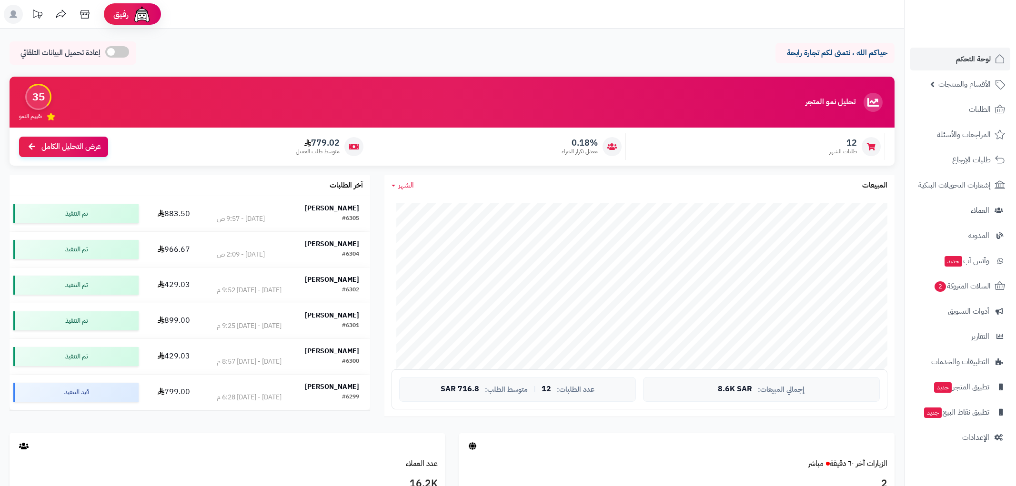  What do you see at coordinates (964, 84) in the screenshot?
I see `span: الأقسام والمنتجات` at bounding box center [964, 84].